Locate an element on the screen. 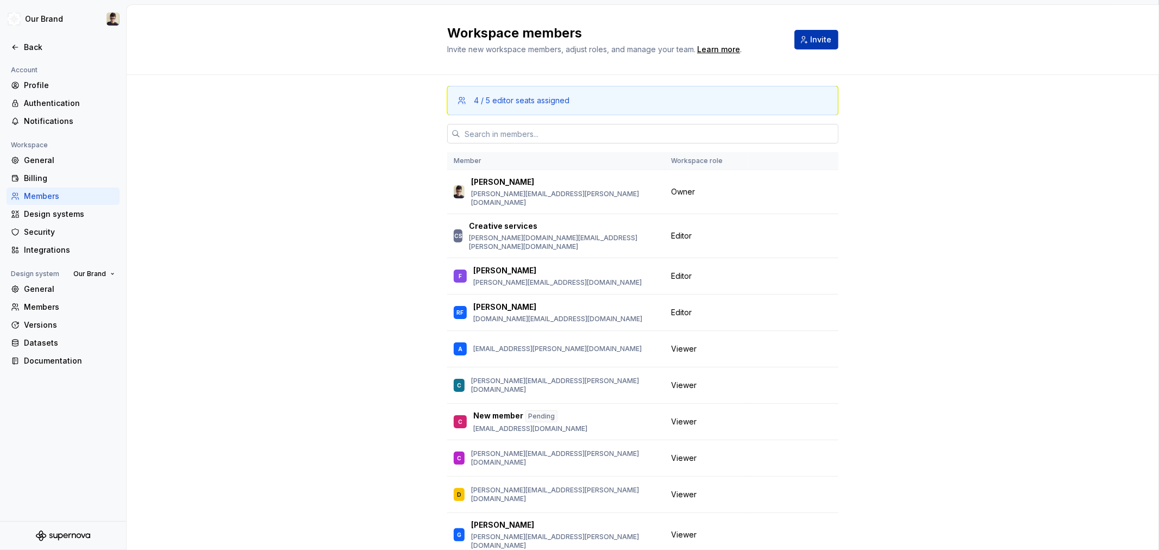  p: New member is located at coordinates (498, 416).